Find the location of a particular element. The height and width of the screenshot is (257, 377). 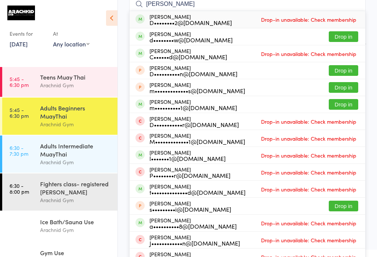

div: Adults Intermediate MuayThai is located at coordinates (75, 150).